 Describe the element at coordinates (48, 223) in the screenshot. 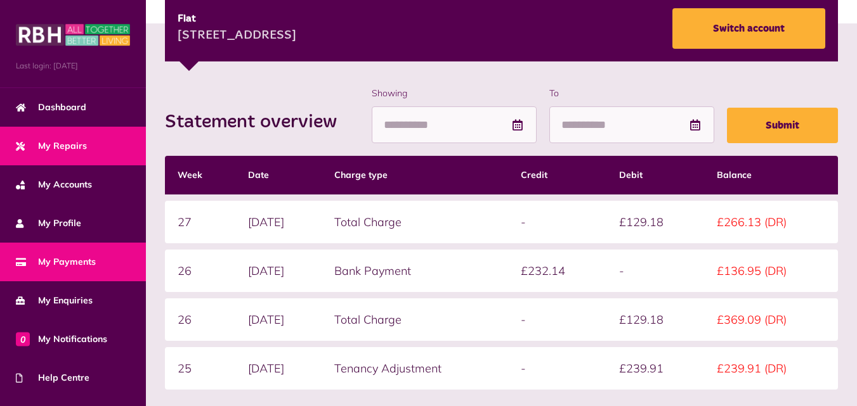

I see `span: My Profile` at that location.